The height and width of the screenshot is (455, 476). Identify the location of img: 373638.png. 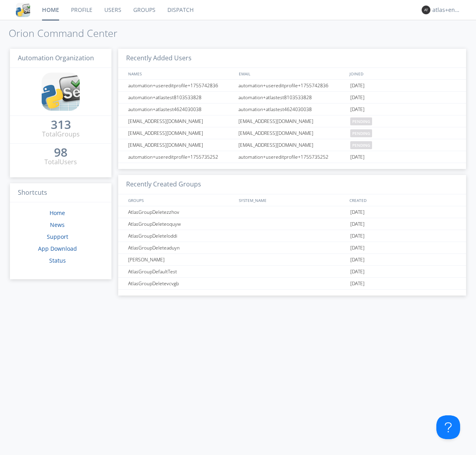
(426, 10).